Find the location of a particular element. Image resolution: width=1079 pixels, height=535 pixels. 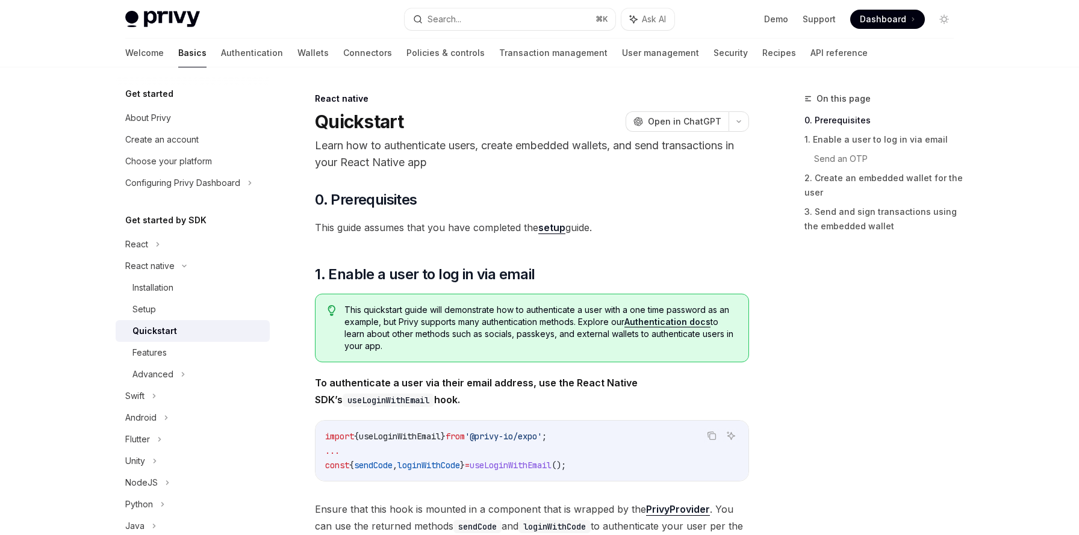

a: 3. Send and sign transactions using the embedded wallet is located at coordinates (884, 219).